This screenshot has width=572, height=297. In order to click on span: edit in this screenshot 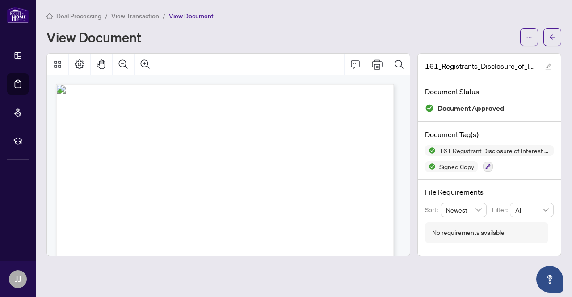, I will do `click(549, 67)`.